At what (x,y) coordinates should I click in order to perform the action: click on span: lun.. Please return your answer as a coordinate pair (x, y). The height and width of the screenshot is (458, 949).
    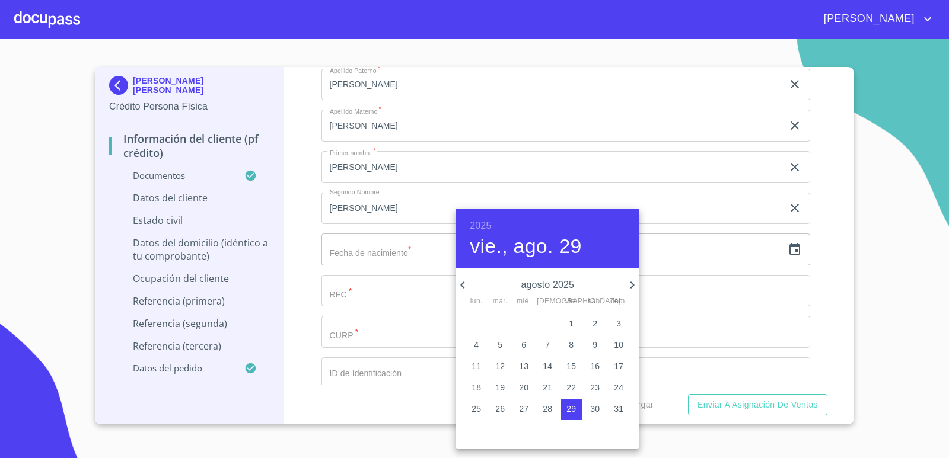
    Looking at the image, I should click on (476, 302).